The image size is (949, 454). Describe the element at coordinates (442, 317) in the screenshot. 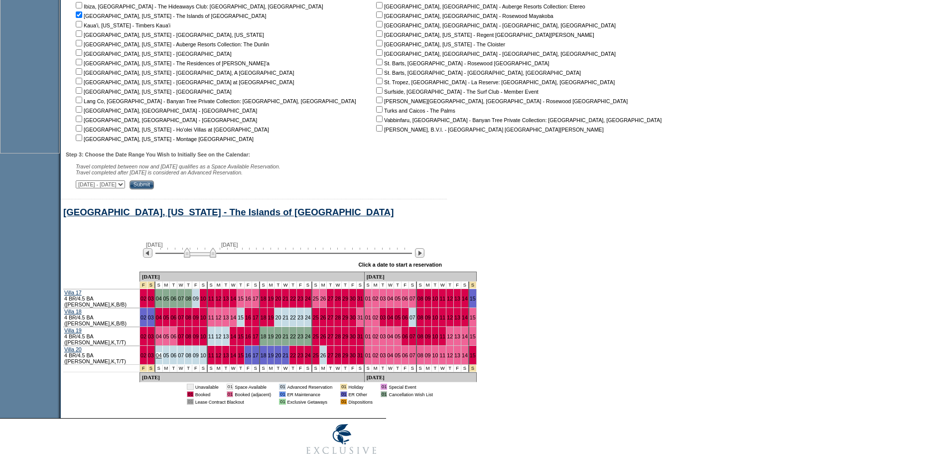

I see `a: 11` at that location.